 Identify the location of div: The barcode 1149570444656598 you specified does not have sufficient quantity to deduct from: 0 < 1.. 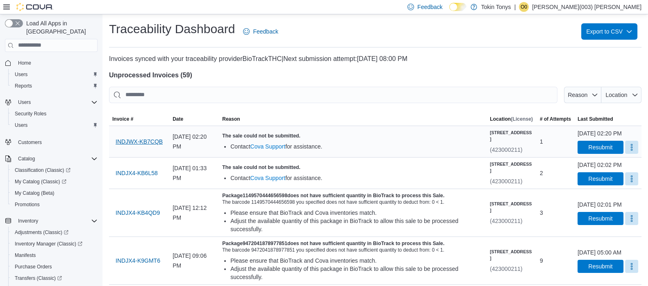
(352, 202).